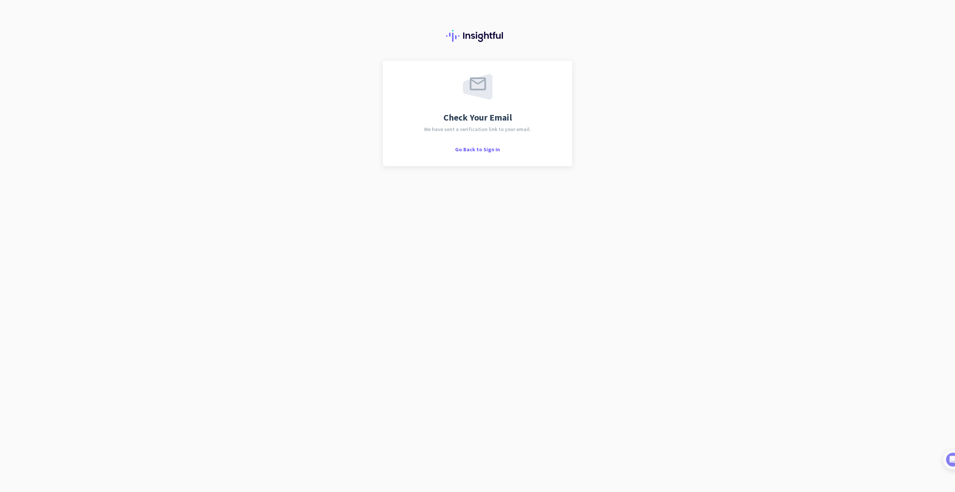 Image resolution: width=955 pixels, height=492 pixels. Describe the element at coordinates (477, 117) in the screenshot. I see `span: Check Your Email` at that location.